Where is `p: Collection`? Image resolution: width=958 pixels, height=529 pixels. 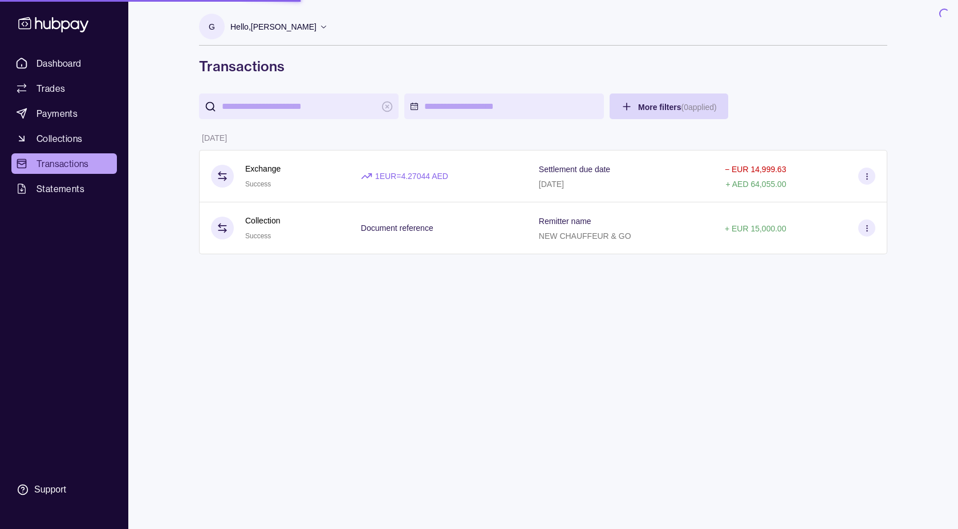 p: Collection is located at coordinates (262, 221).